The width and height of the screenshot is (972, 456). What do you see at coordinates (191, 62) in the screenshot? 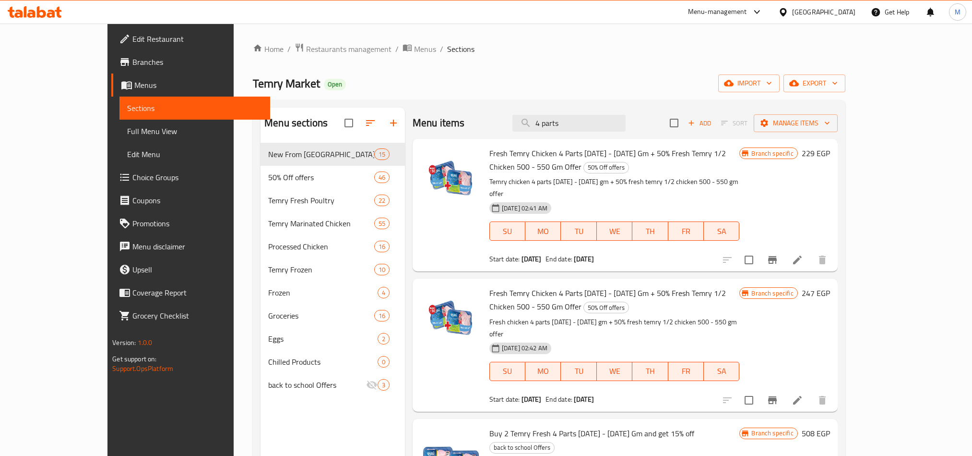
I see `a: Branches` at bounding box center [191, 62].